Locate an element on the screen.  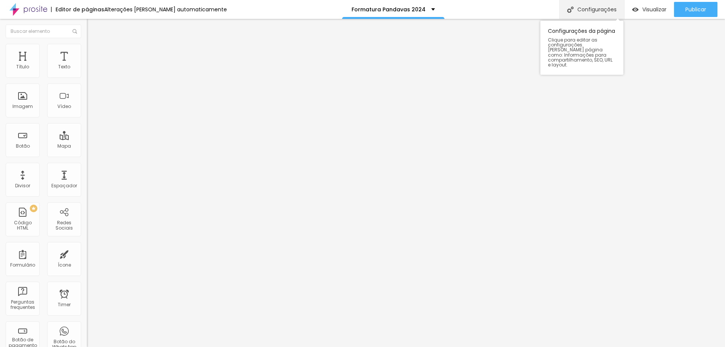
span: Visualizar is located at coordinates (654, 9).